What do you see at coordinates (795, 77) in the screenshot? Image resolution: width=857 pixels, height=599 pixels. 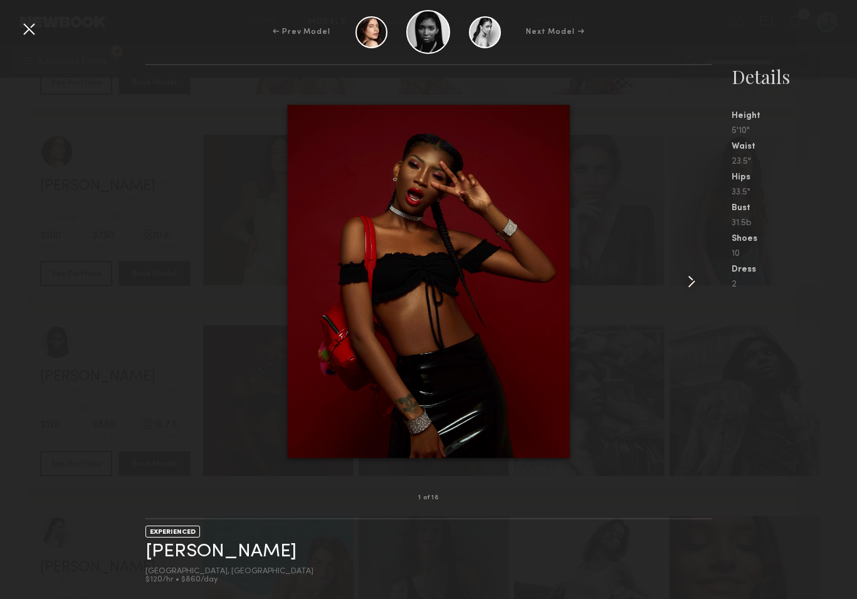 I see `div: Details` at bounding box center [795, 77].